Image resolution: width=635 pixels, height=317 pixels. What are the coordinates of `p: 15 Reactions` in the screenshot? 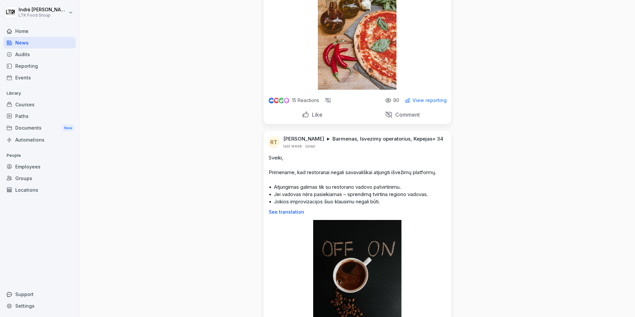 It's located at (306, 100).